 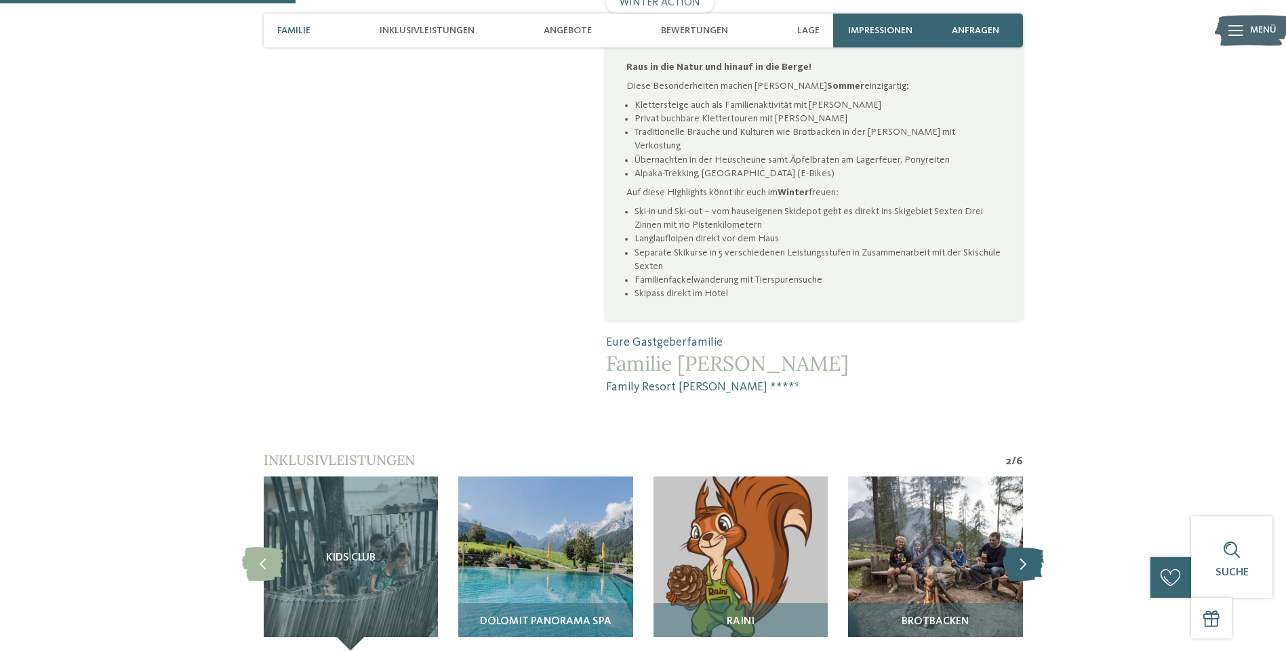 I want to click on span: Impressionen, so click(x=880, y=31).